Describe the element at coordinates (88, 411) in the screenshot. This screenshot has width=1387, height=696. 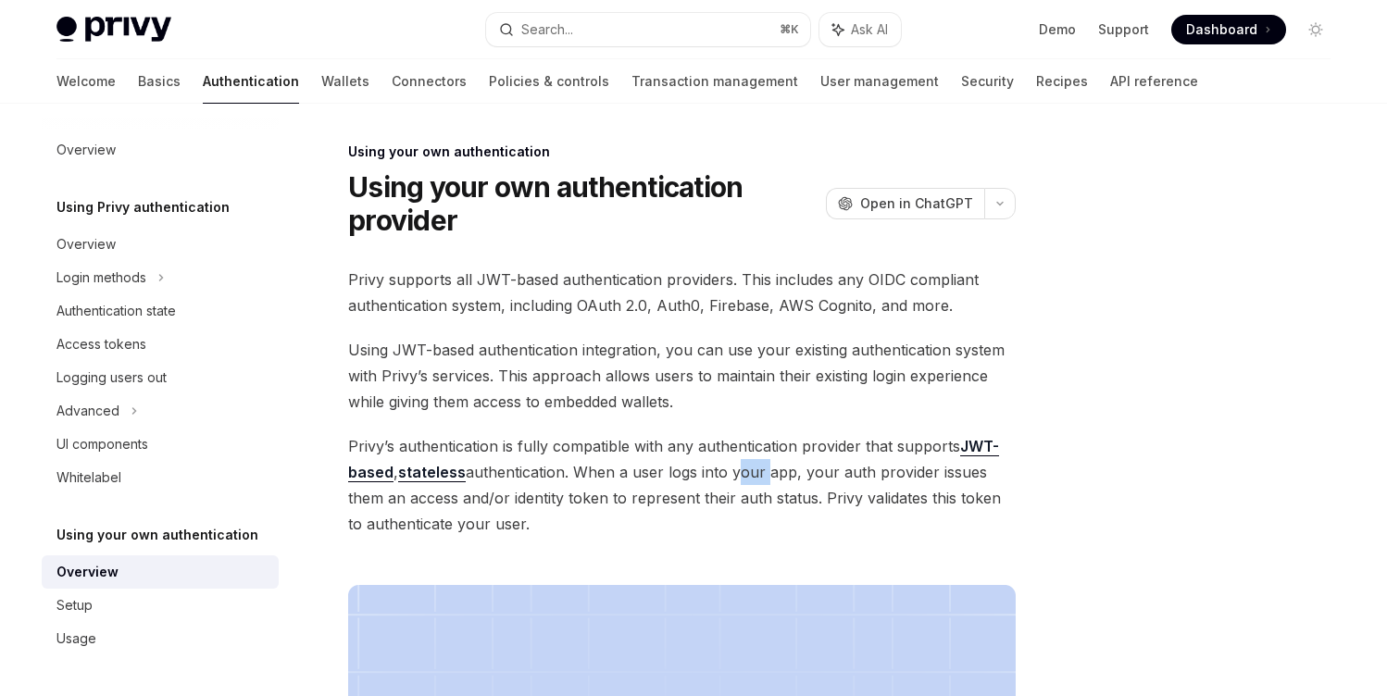
I see `div: Advanced` at that location.